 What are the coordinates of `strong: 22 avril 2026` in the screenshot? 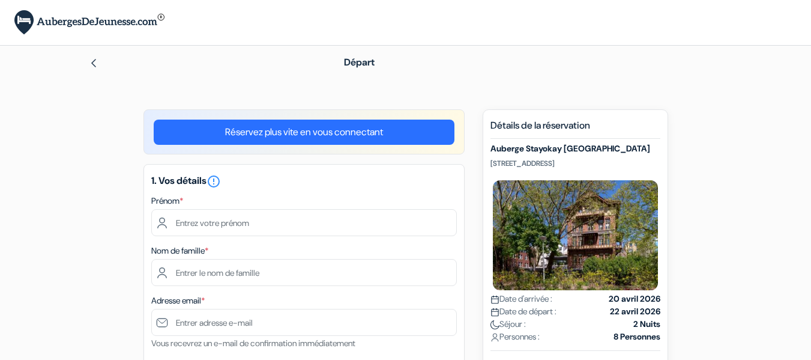 It's located at (635, 311).